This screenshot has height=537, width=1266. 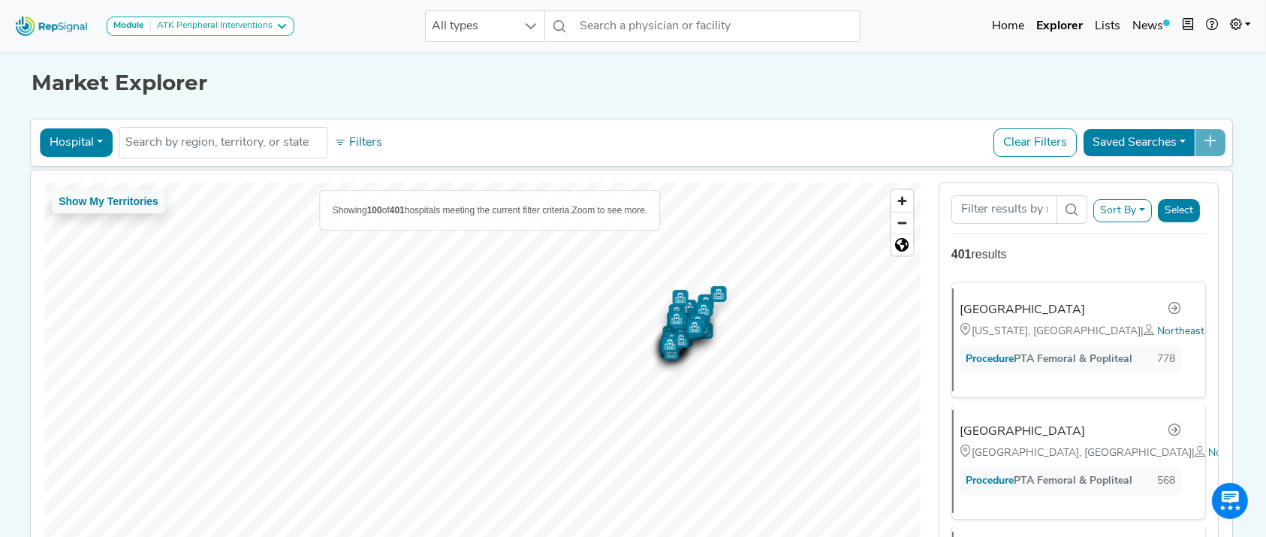 I want to click on button: Intel Book, so click(x=1188, y=26).